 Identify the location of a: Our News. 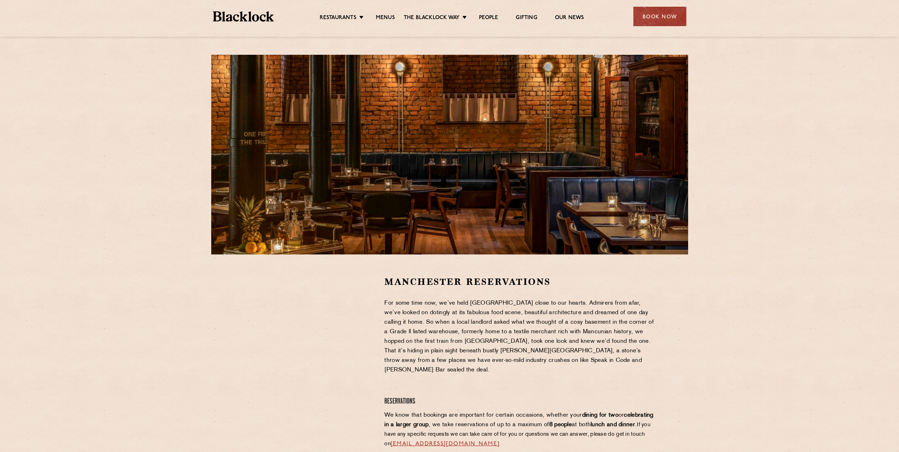
(570, 18).